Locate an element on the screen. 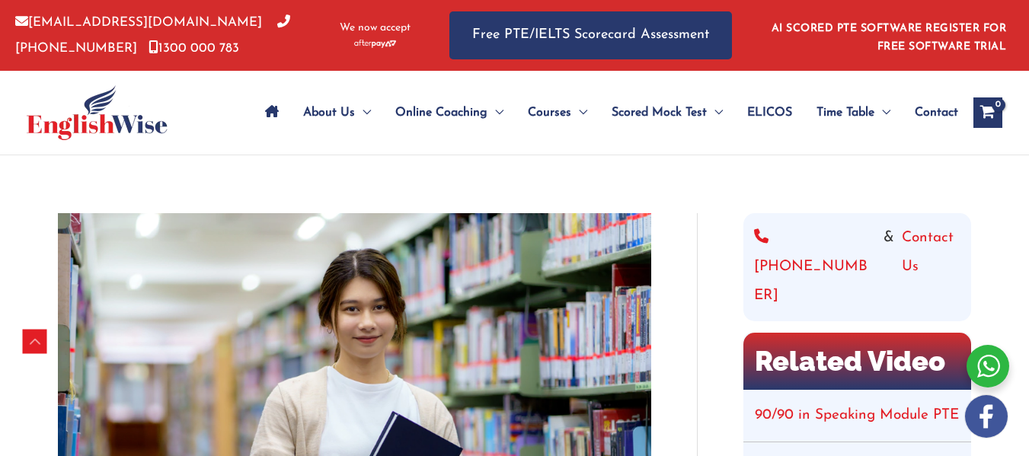  img: white-facebook.png is located at coordinates (986, 416).